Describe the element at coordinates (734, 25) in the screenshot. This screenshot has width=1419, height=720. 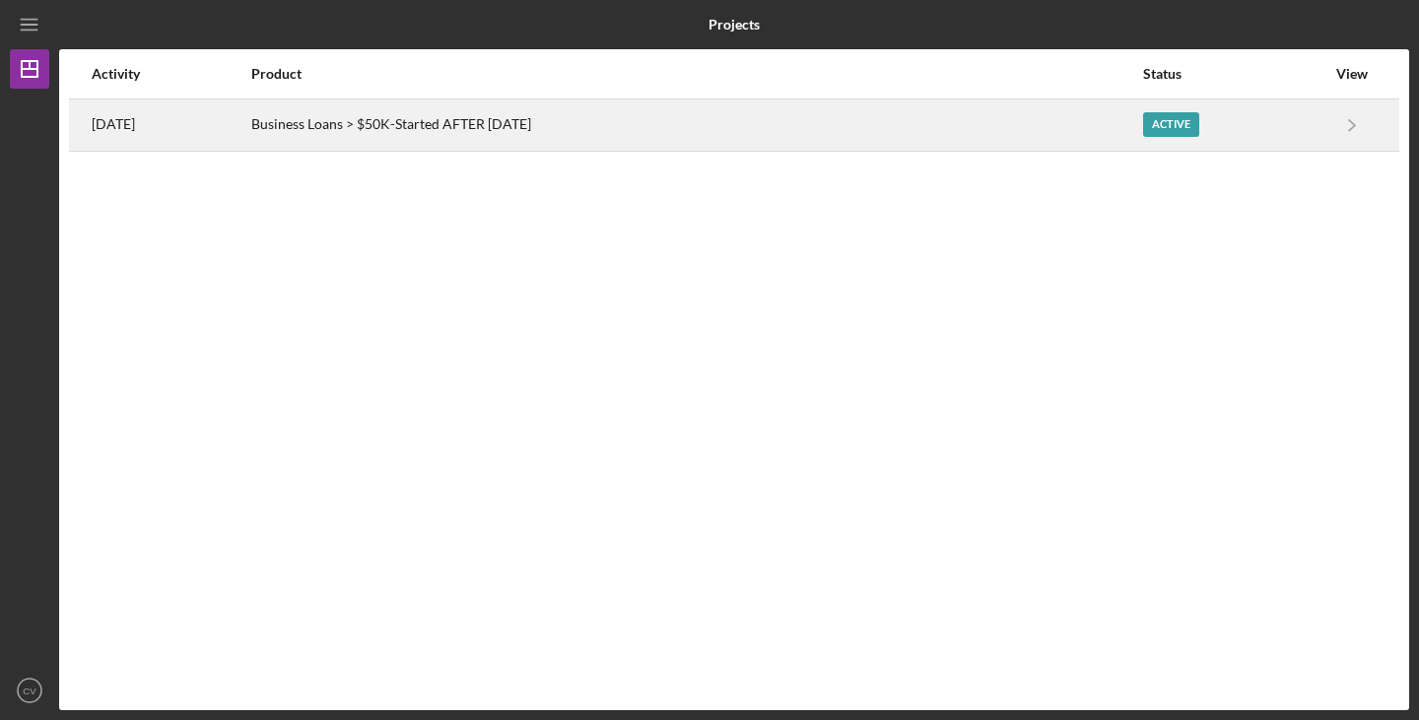
I see `b: Projects` at that location.